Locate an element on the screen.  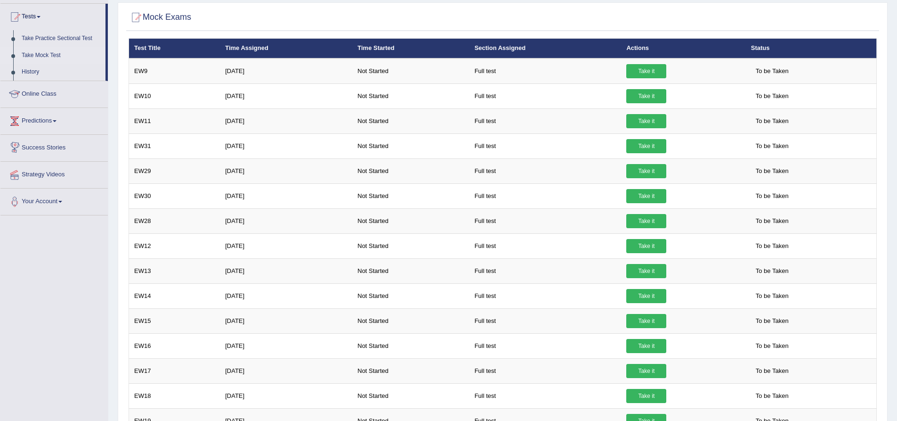
td: EW29 is located at coordinates (175, 170).